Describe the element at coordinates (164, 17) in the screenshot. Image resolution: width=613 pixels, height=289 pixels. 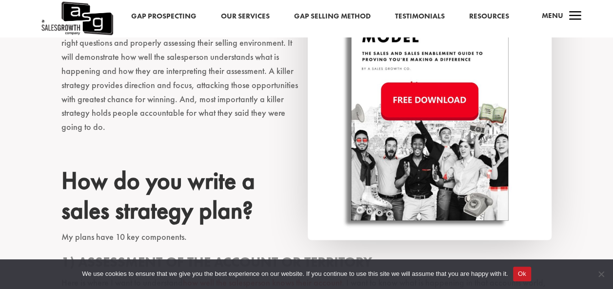
I see `a: Gap Prospecting` at that location.